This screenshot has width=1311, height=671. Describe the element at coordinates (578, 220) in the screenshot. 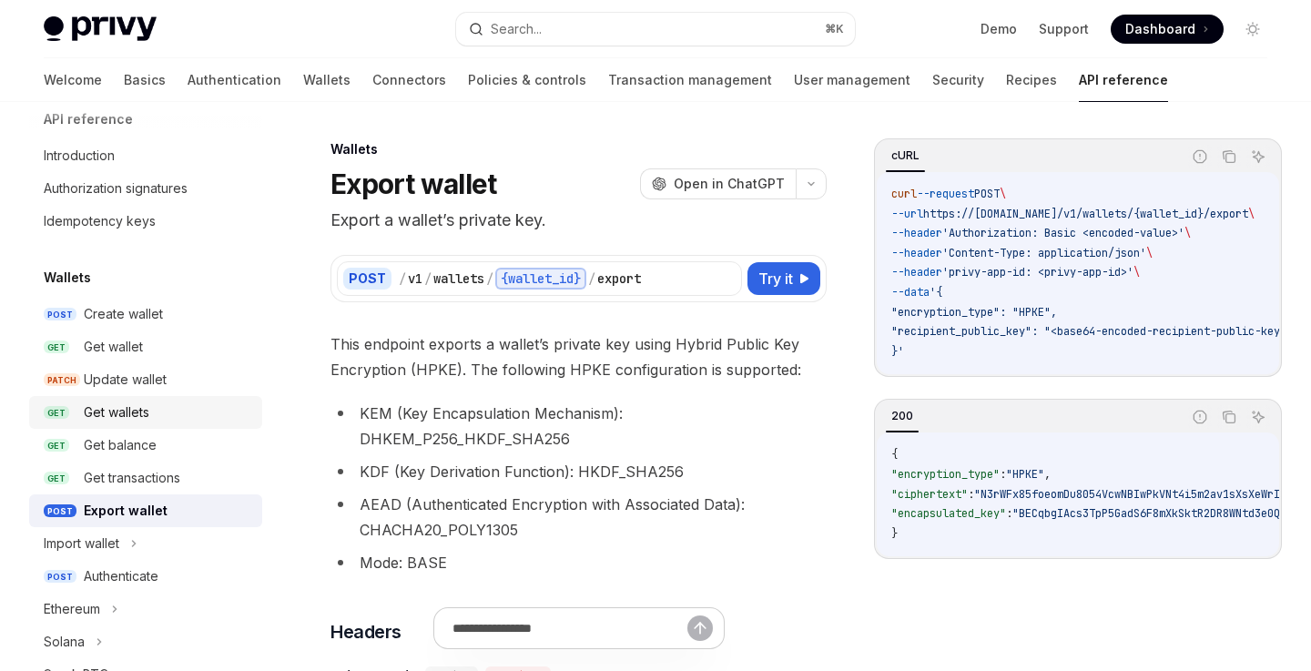

I see `p: Export a wallet’s private key.` at that location.